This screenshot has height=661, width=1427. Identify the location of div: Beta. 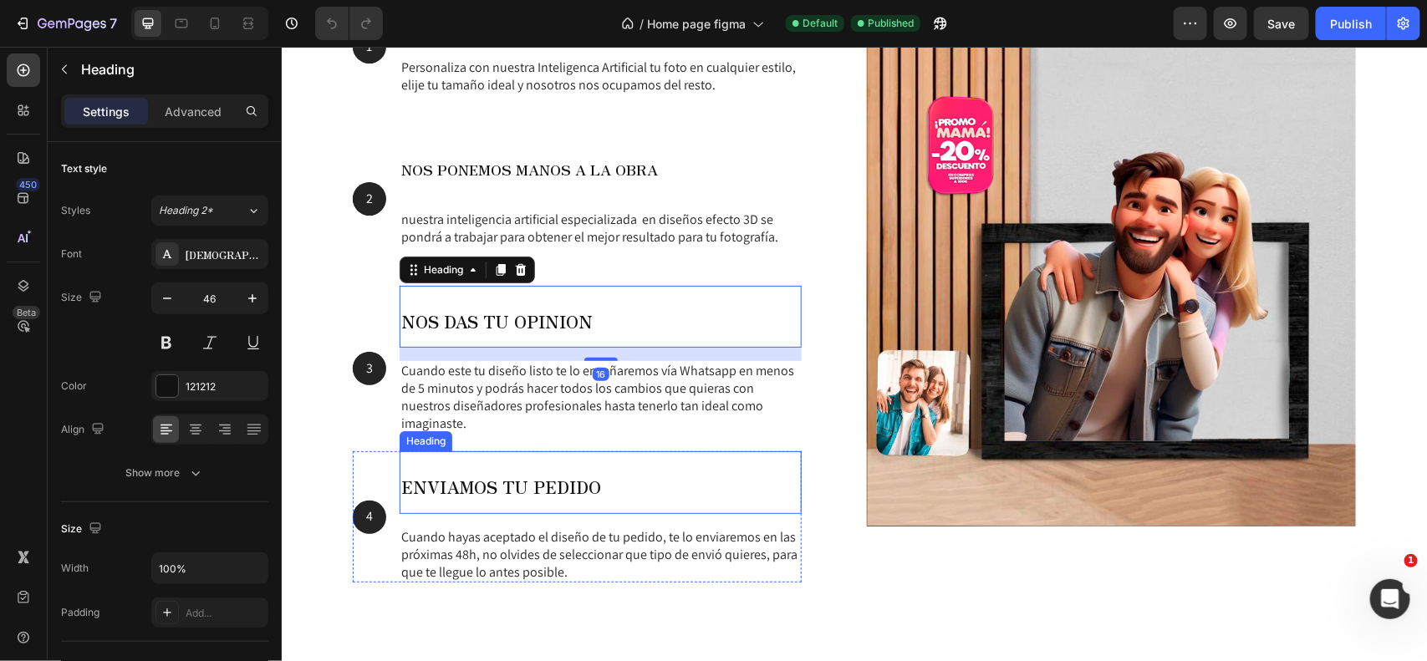
(26, 313).